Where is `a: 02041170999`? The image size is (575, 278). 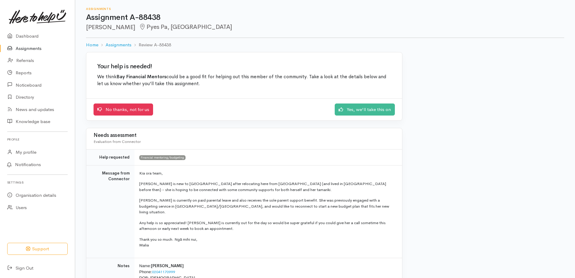
a: 02041170999 is located at coordinates (163, 271).